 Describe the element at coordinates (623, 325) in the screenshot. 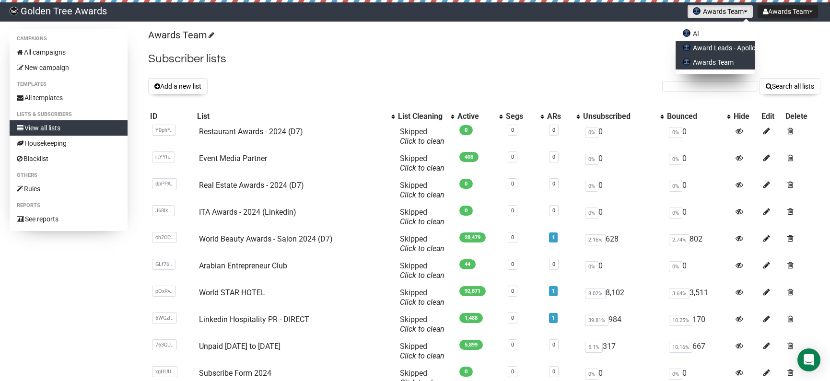

I see `td: 984` at that location.